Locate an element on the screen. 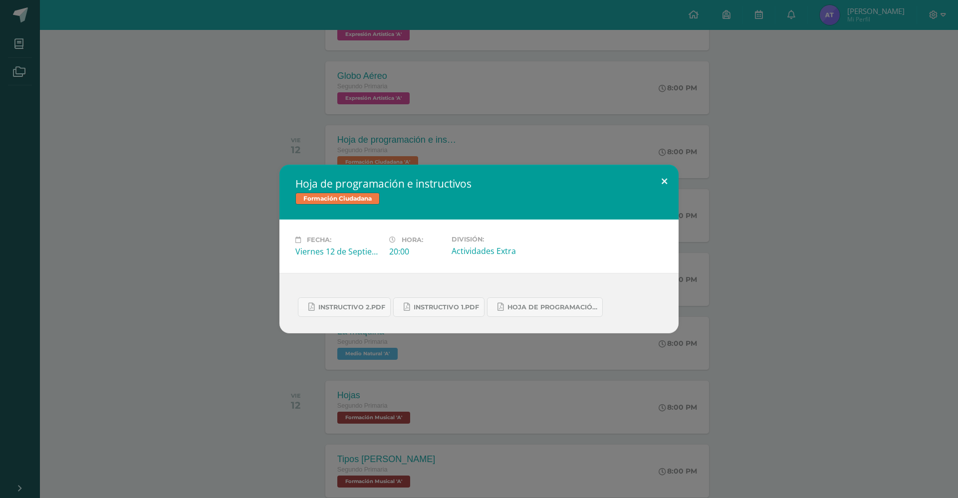 The height and width of the screenshot is (498, 958). div: Actividades Extra is located at coordinates (494, 251).